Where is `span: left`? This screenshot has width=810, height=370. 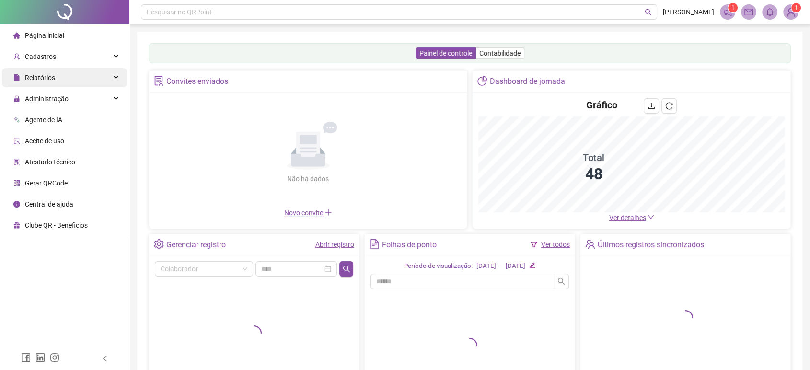
span: left is located at coordinates (105, 359).